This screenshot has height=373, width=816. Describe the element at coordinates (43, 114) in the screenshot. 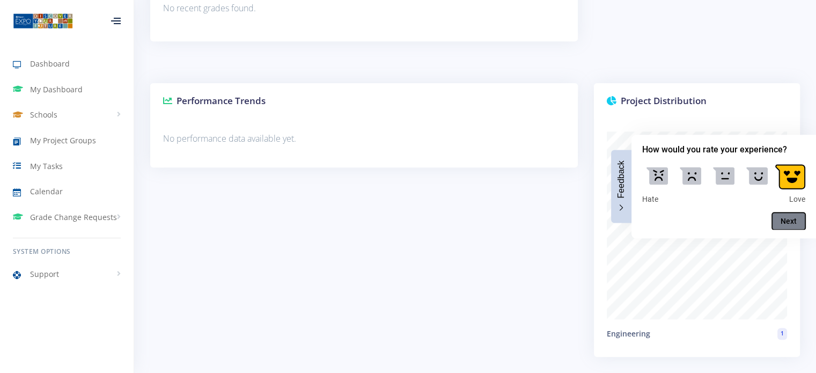

I see `span: Schools` at that location.